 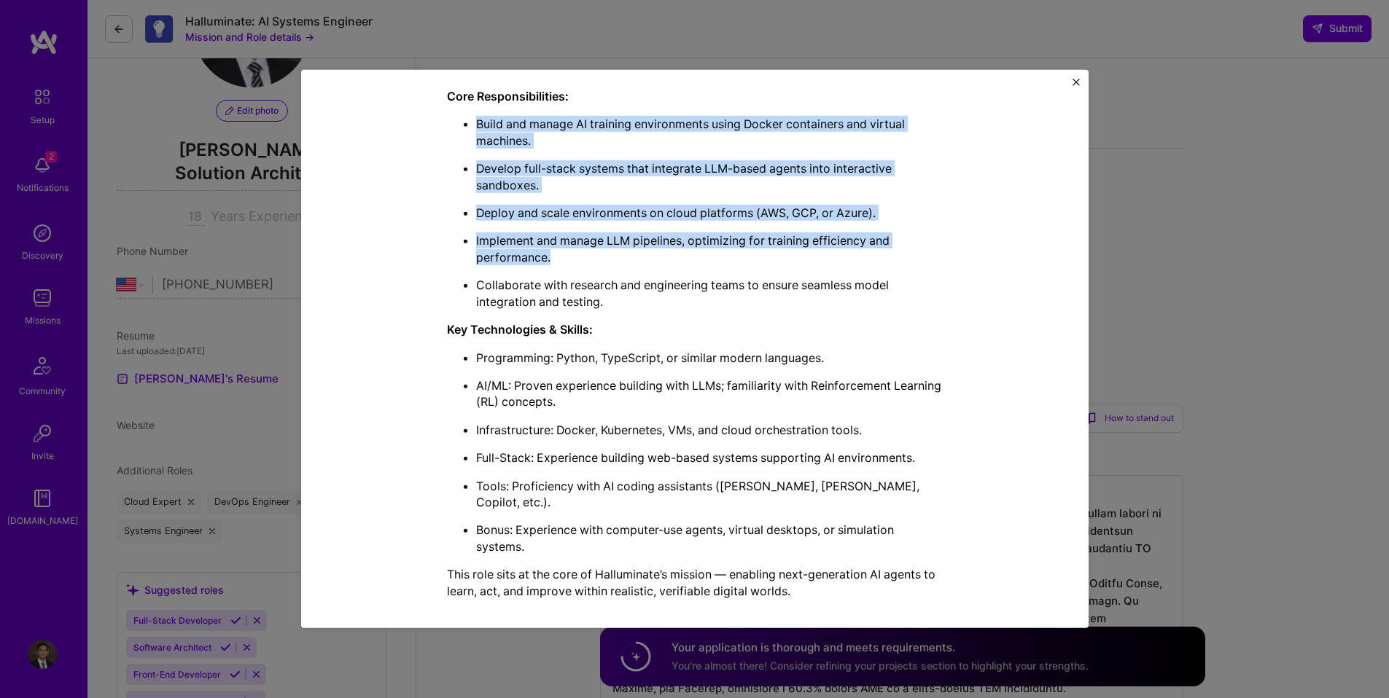 I want to click on p: Collaborate with research and engineering teams to ensure seamless model integration and testing., so click(x=709, y=293).